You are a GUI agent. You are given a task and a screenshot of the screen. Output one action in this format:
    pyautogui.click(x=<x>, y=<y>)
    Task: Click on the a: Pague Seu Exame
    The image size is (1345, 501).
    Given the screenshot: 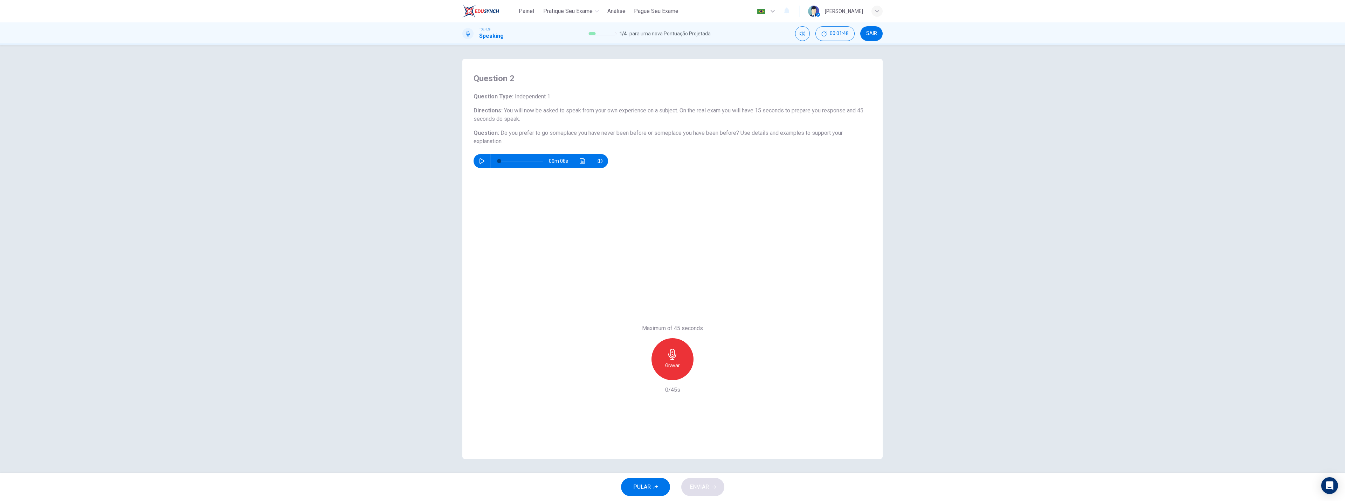 What is the action you would take?
    pyautogui.click(x=656, y=11)
    